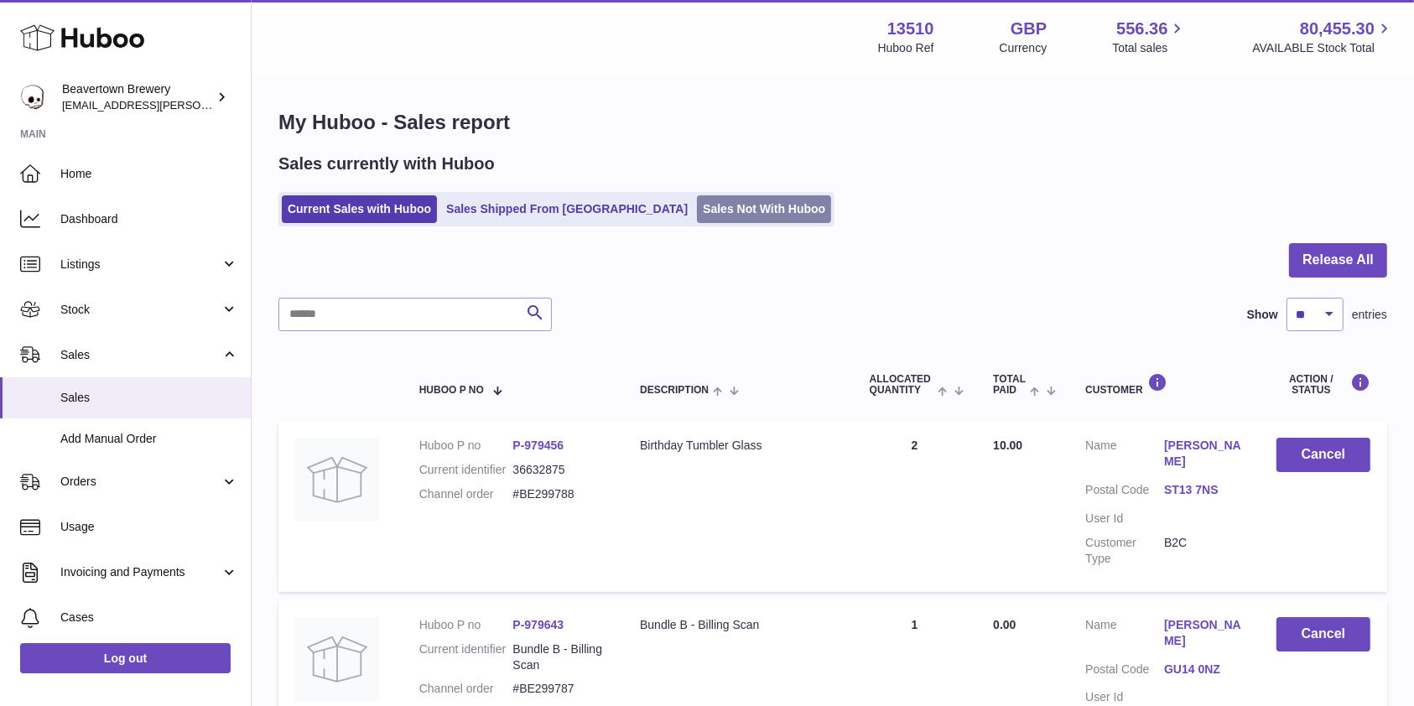 This screenshot has height=706, width=1414. What do you see at coordinates (559, 657) in the screenshot?
I see `dd: Bundle B - Billing Scan` at bounding box center [559, 657].